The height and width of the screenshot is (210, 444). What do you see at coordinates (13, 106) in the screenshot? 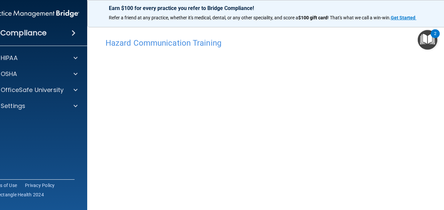
I see `p: Settings` at bounding box center [13, 106].